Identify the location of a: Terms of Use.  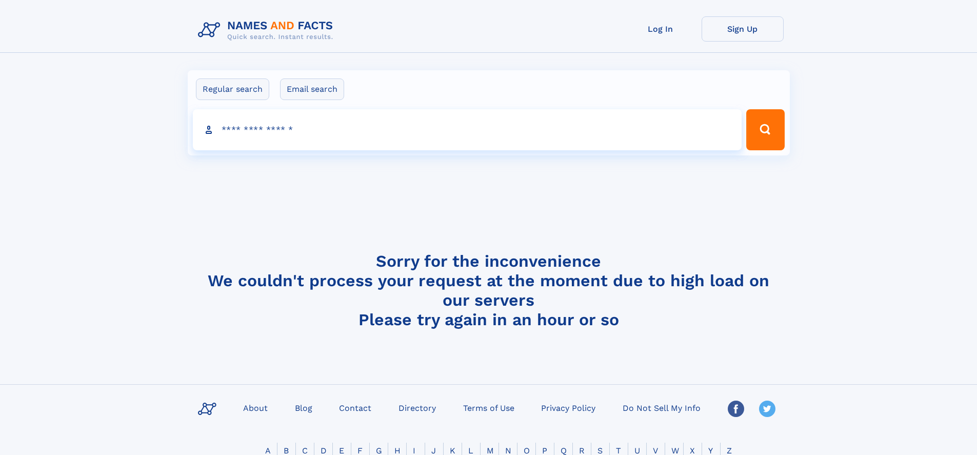
(489, 407).